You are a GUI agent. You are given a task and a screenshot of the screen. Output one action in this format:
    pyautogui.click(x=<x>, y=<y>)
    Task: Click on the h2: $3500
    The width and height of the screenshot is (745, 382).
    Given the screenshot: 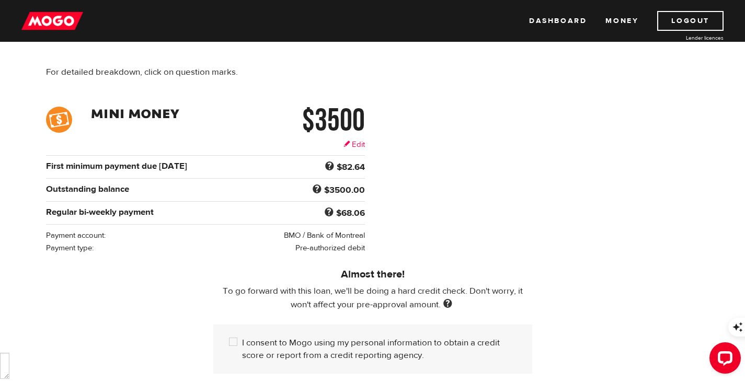 What is the action you would take?
    pyautogui.click(x=314, y=120)
    